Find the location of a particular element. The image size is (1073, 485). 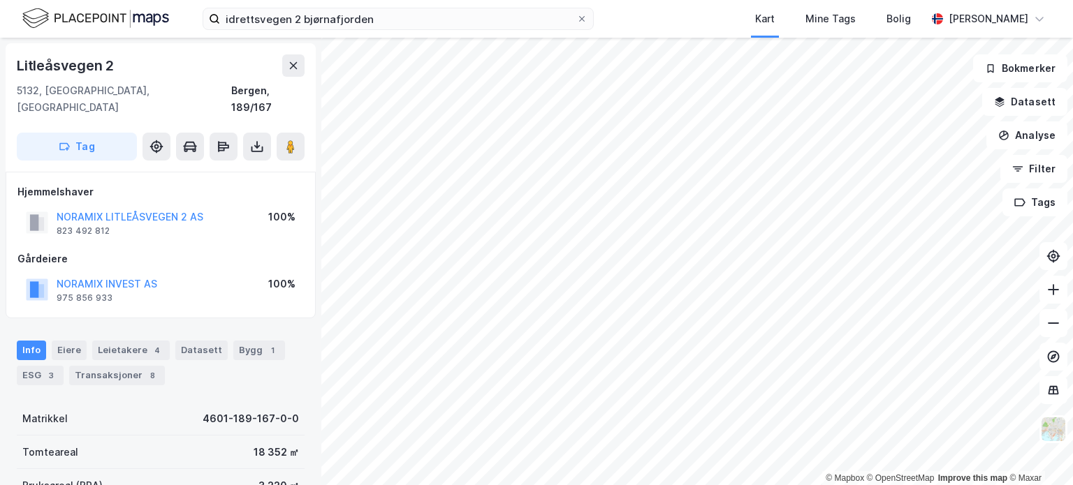

button: Tags is located at coordinates (1034, 203).